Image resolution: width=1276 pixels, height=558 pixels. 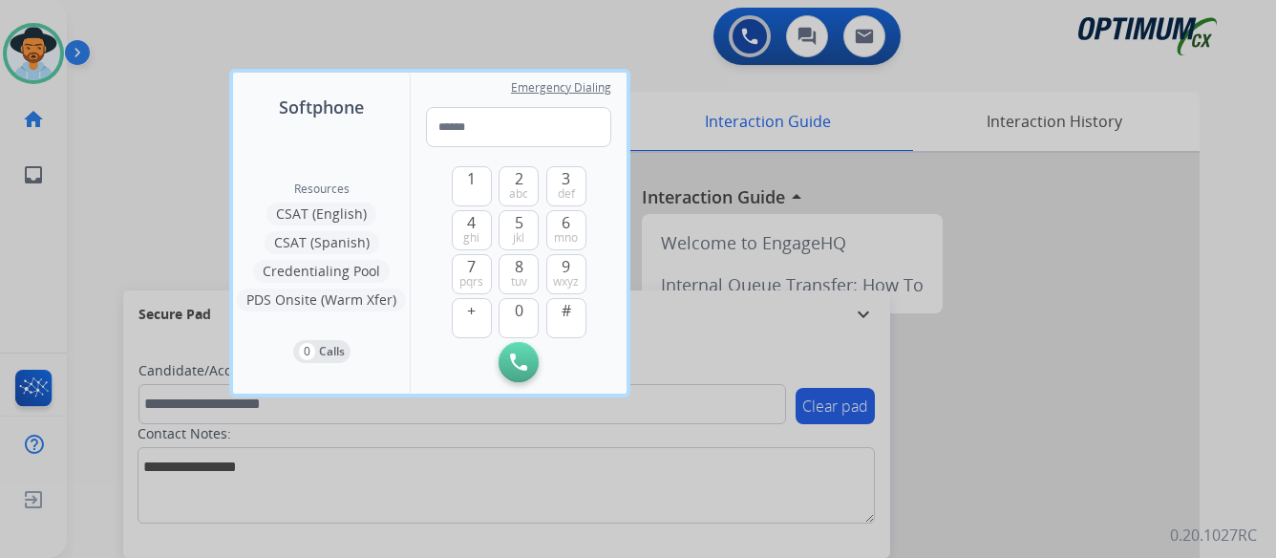 What do you see at coordinates (566, 186) in the screenshot?
I see `button: 3def` at bounding box center [566, 186].